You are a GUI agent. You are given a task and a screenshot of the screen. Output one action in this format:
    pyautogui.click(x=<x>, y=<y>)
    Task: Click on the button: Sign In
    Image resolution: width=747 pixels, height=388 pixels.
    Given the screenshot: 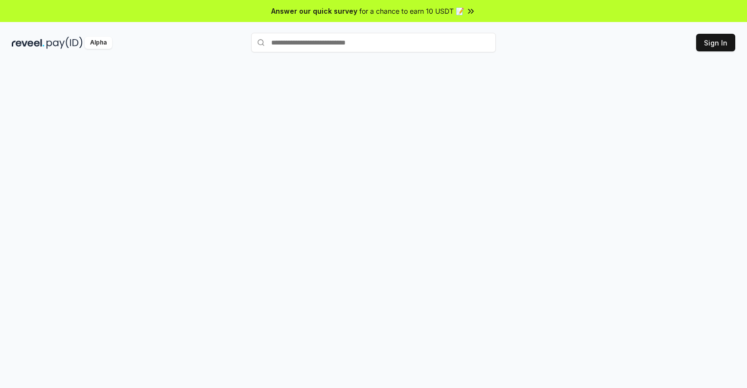 What is the action you would take?
    pyautogui.click(x=716, y=43)
    